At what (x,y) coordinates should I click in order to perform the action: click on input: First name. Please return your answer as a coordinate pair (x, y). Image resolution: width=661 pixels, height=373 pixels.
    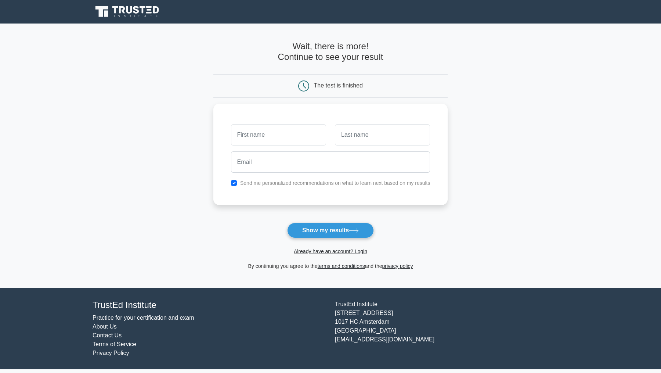
    Looking at the image, I should click on (279, 135).